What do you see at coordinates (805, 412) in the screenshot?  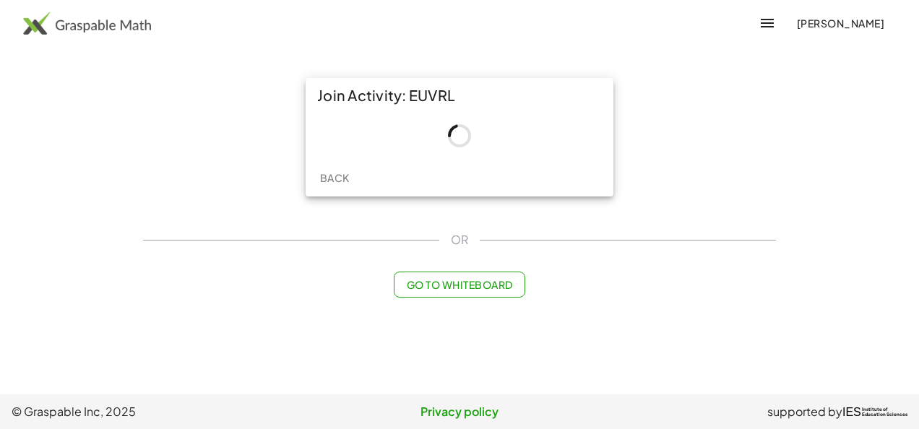 I see `span: supported by` at bounding box center [805, 412].